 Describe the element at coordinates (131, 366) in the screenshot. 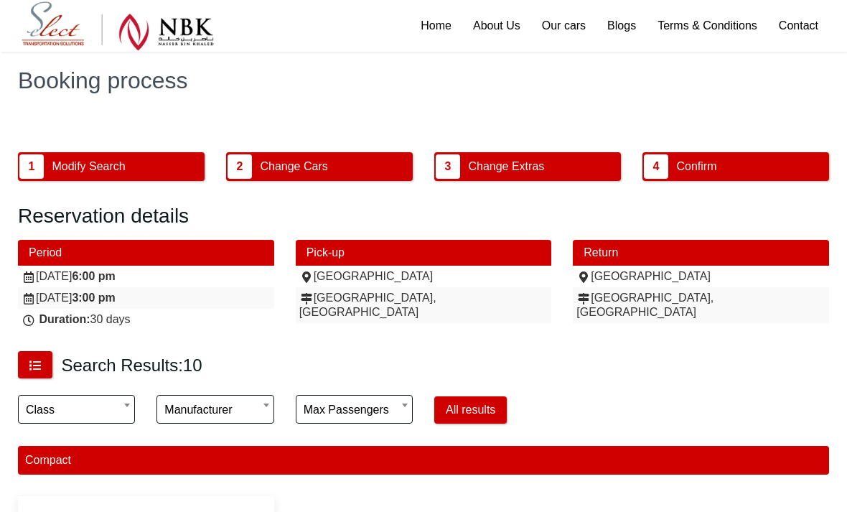

I see `h3: Search Results:` at that location.